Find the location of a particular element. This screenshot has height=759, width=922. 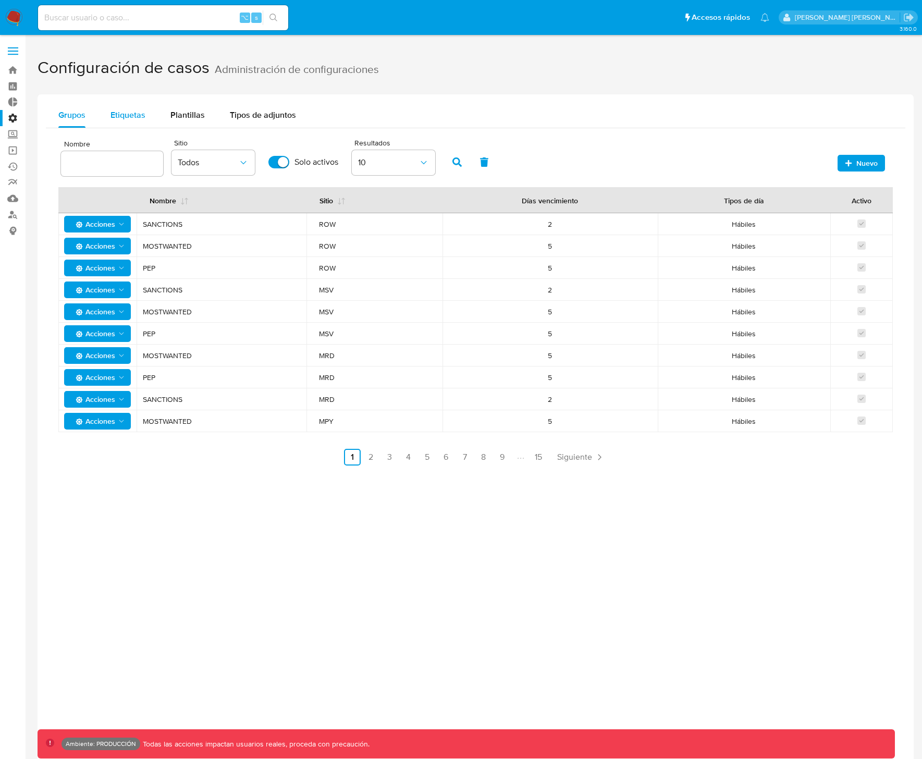

p: Todas las acciones impactan usuarios reales, proceda con precaución. is located at coordinates (255, 744).